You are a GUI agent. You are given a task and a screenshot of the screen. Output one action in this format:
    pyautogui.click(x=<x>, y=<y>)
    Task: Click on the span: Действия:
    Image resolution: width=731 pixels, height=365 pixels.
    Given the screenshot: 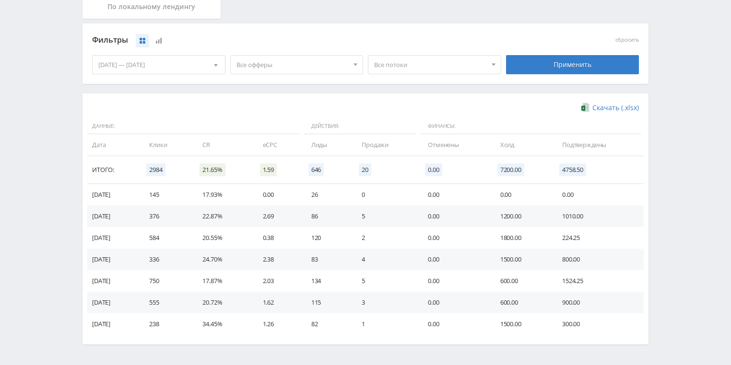 What is the action you would take?
    pyautogui.click(x=360, y=127)
    